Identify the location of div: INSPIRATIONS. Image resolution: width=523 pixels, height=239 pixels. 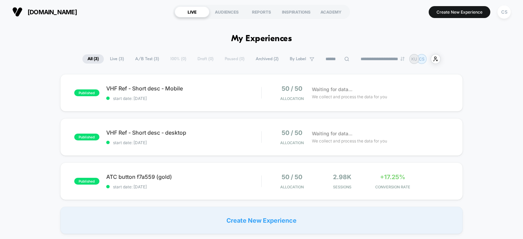
(296, 12).